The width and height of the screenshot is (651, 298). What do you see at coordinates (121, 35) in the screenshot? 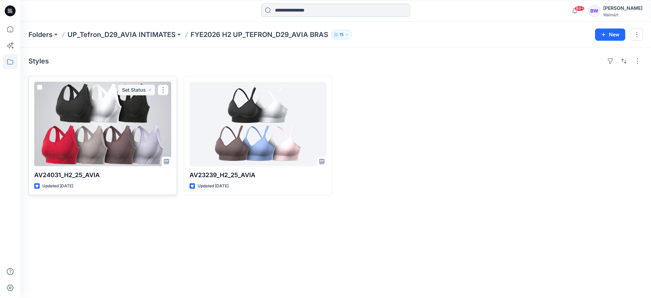
I see `p: UP_Tefron_D29_AVIA INTIMATES` at bounding box center [121, 35].